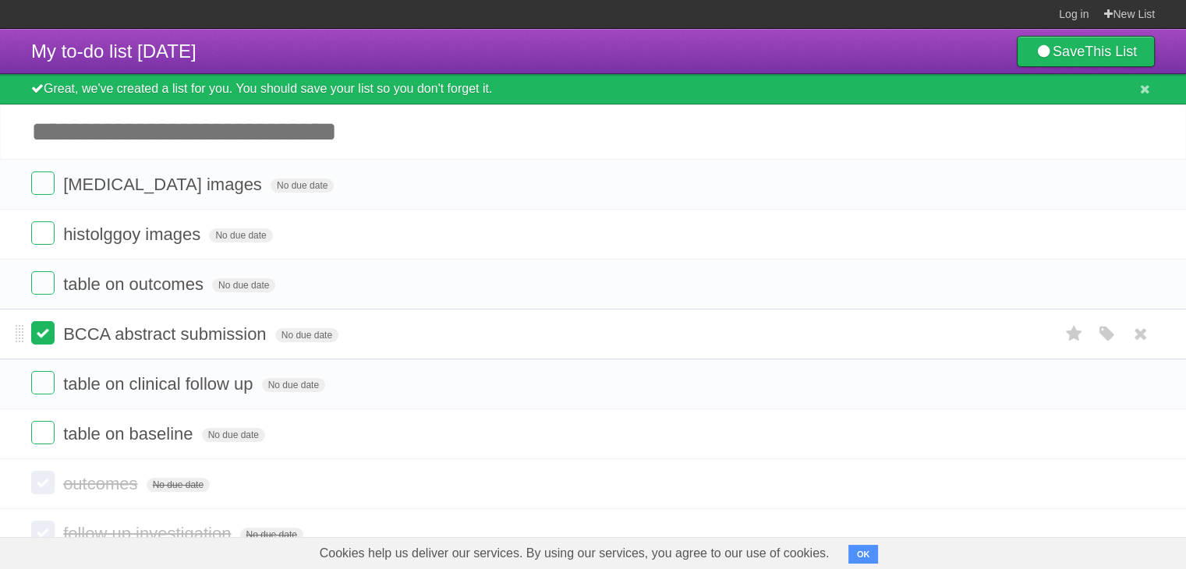 The width and height of the screenshot is (1186, 569). What do you see at coordinates (1111, 51) in the screenshot?
I see `b: This List` at bounding box center [1111, 51].